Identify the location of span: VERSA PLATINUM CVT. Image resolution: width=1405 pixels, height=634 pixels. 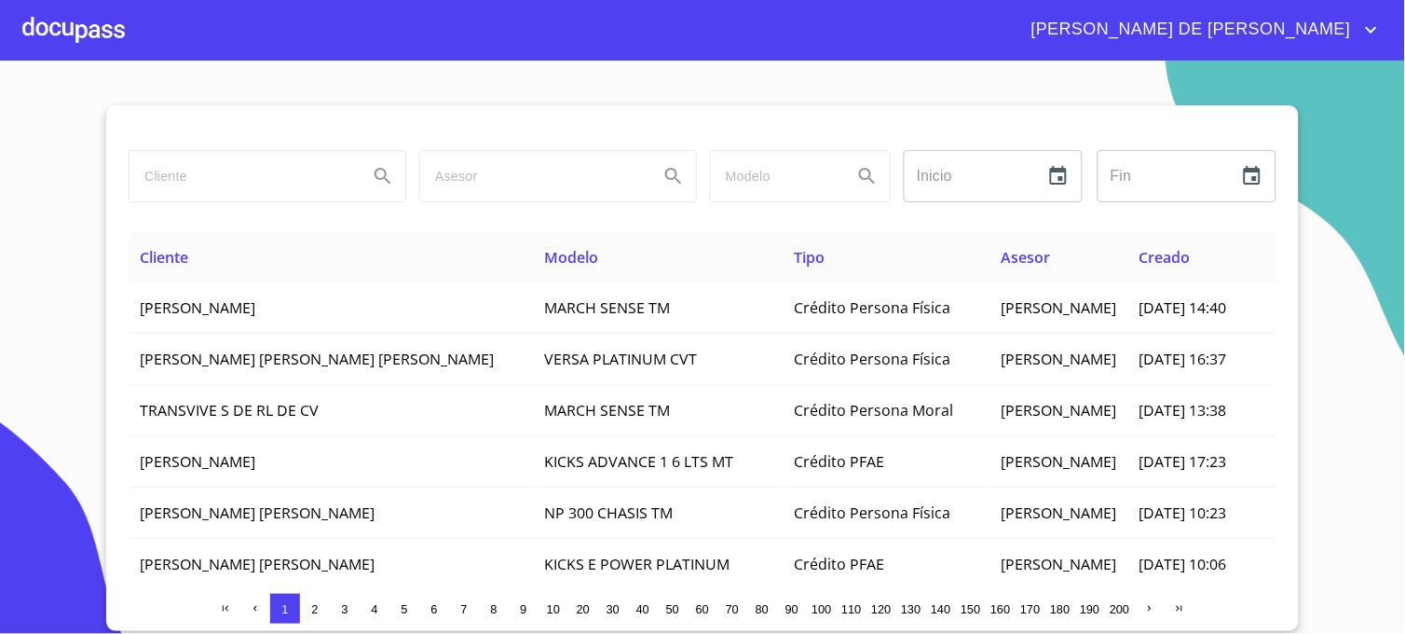
(621, 359).